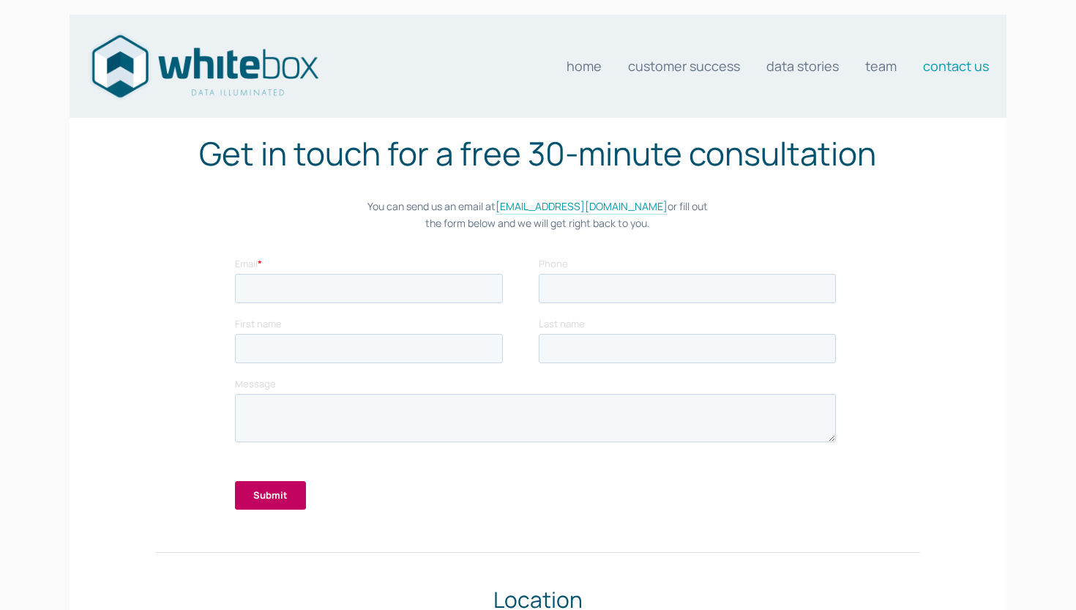 This screenshot has height=610, width=1076. What do you see at coordinates (326, 67) in the screenshot?
I see `span: Last name` at bounding box center [326, 67].